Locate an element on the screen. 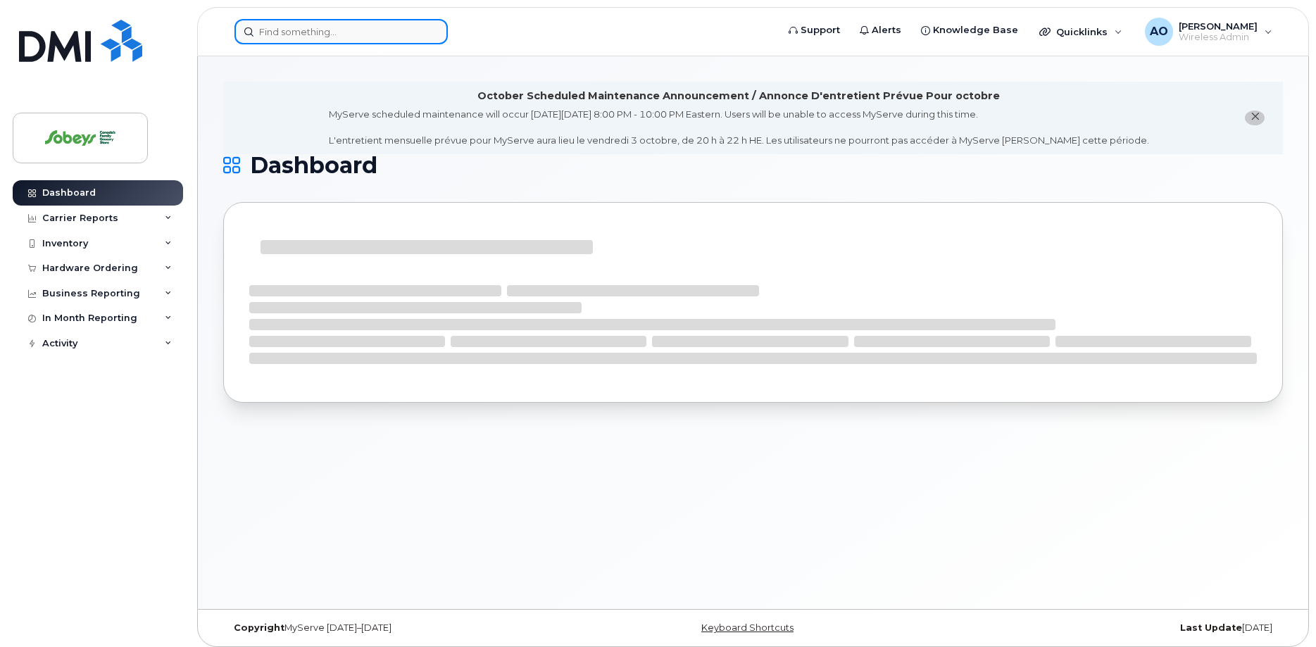 The image size is (1316, 647). strong: Last Update is located at coordinates (1211, 627).